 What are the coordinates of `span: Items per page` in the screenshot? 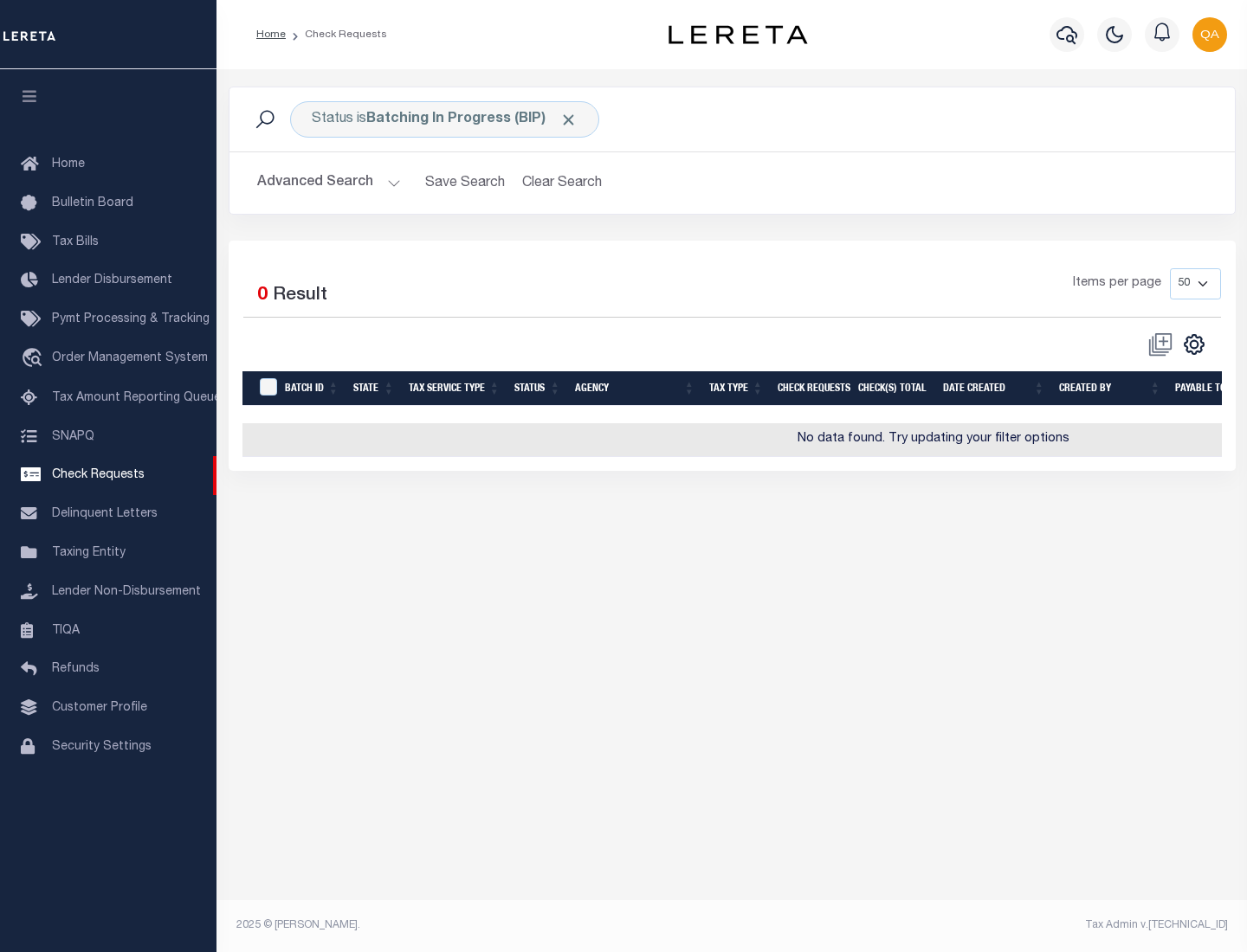 It's located at (1117, 284).